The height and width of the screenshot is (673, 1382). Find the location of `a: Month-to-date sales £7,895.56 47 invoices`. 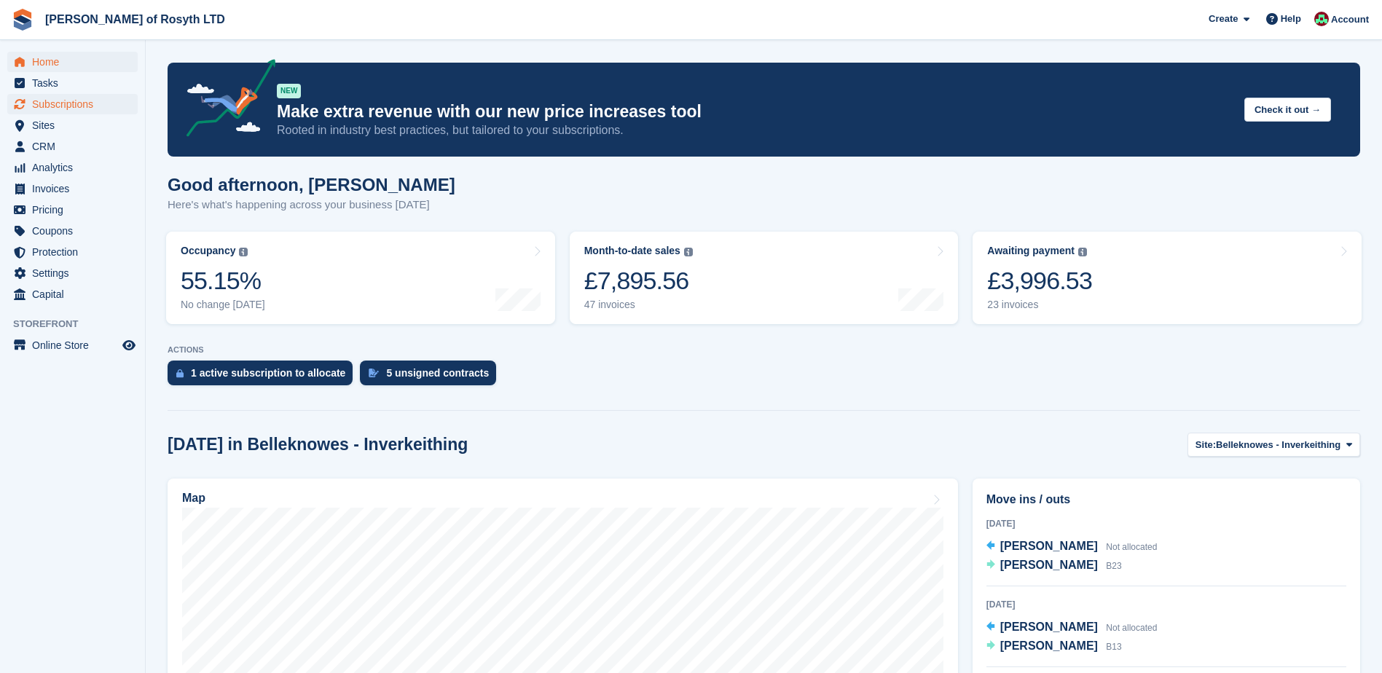

a: Month-to-date sales £7,895.56 47 invoices is located at coordinates (764, 278).